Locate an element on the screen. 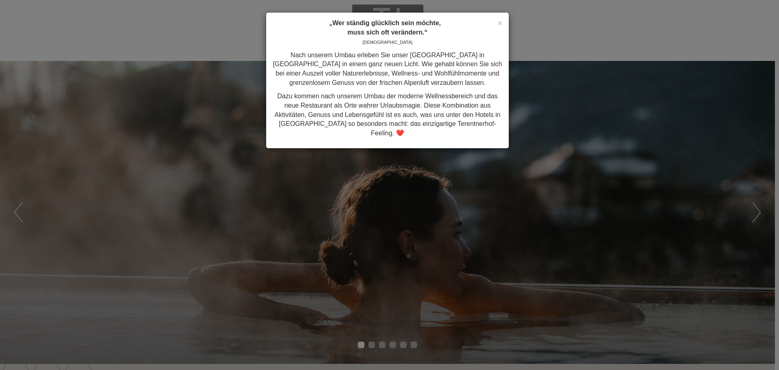 The width and height of the screenshot is (779, 370). p: Dazu kommen nach unserem Umbau der moderne Wellnessbereich und das neue Restaurant als Orte wahre... is located at coordinates (387, 115).